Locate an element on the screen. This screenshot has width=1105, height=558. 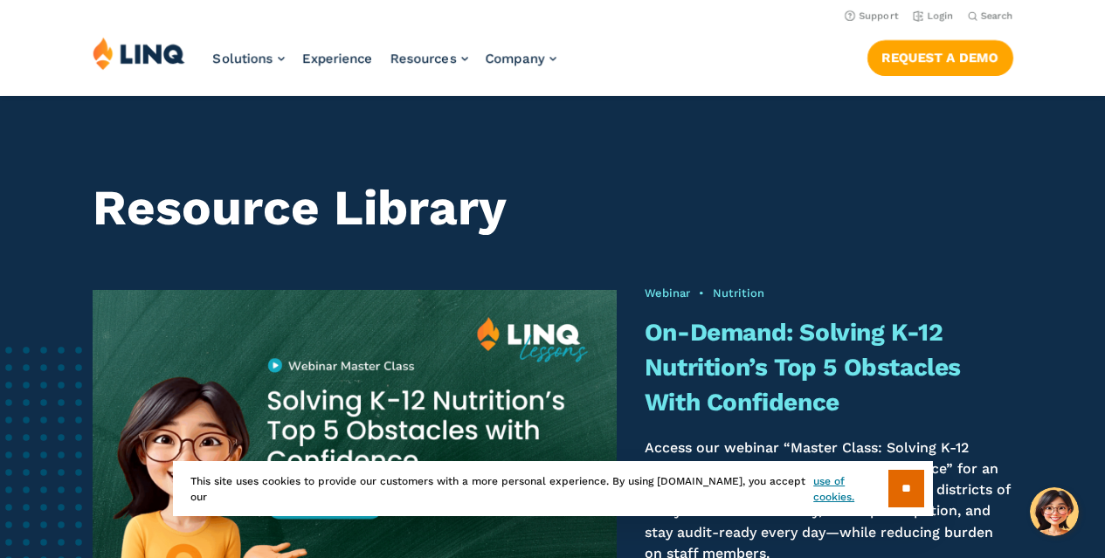
span: Search is located at coordinates (997, 16).